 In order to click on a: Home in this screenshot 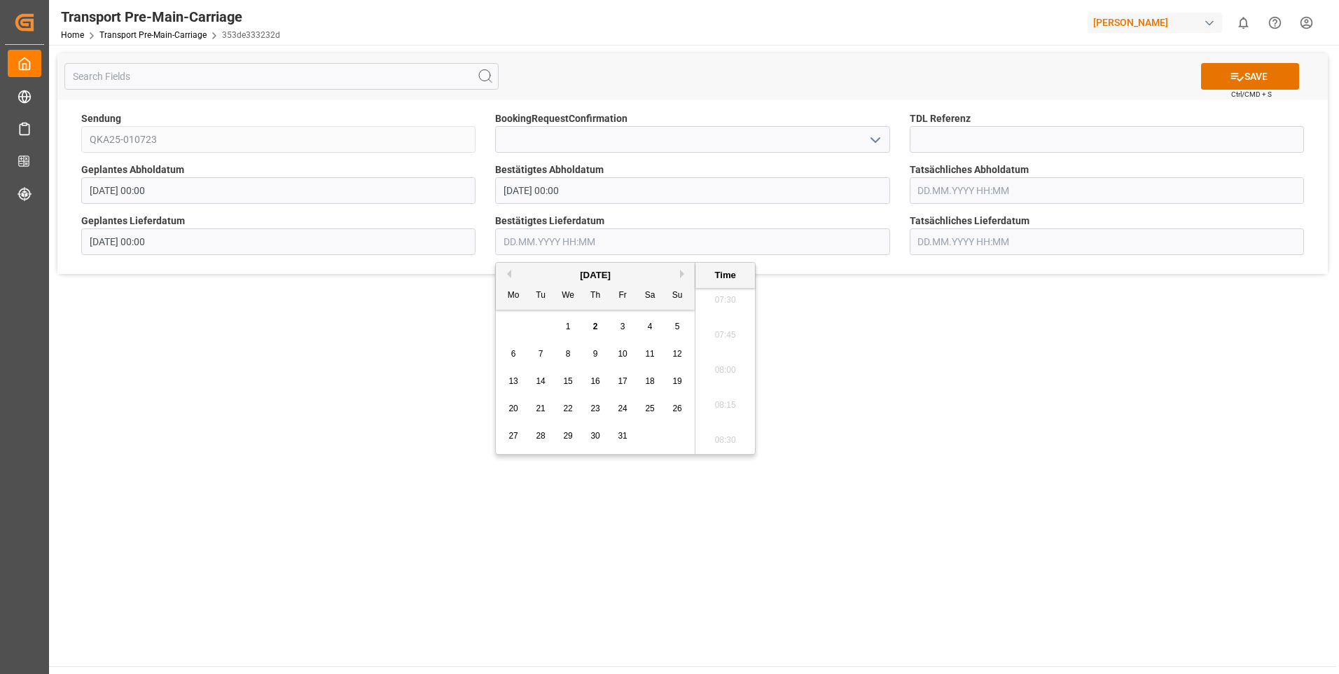, I will do `click(72, 35)`.